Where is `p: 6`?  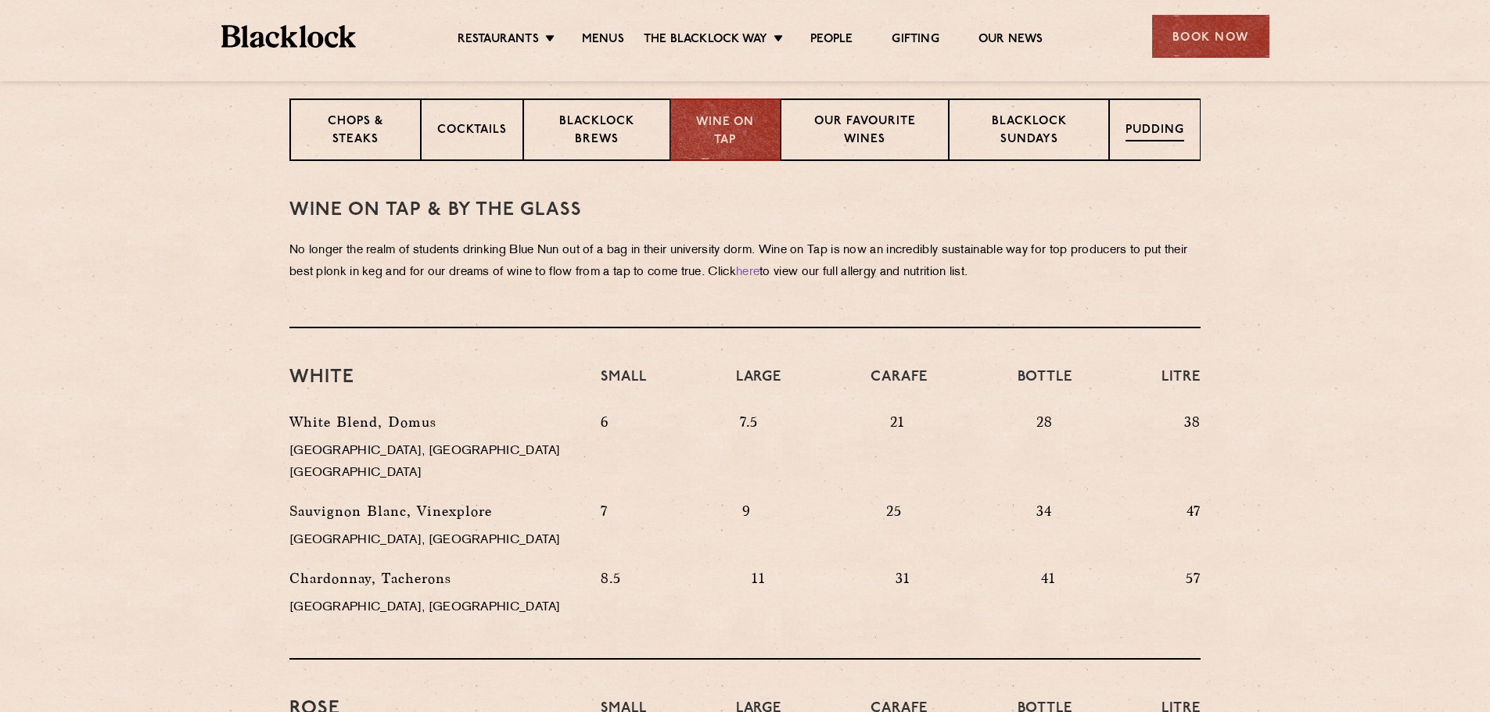 p: 6 is located at coordinates (605, 452).